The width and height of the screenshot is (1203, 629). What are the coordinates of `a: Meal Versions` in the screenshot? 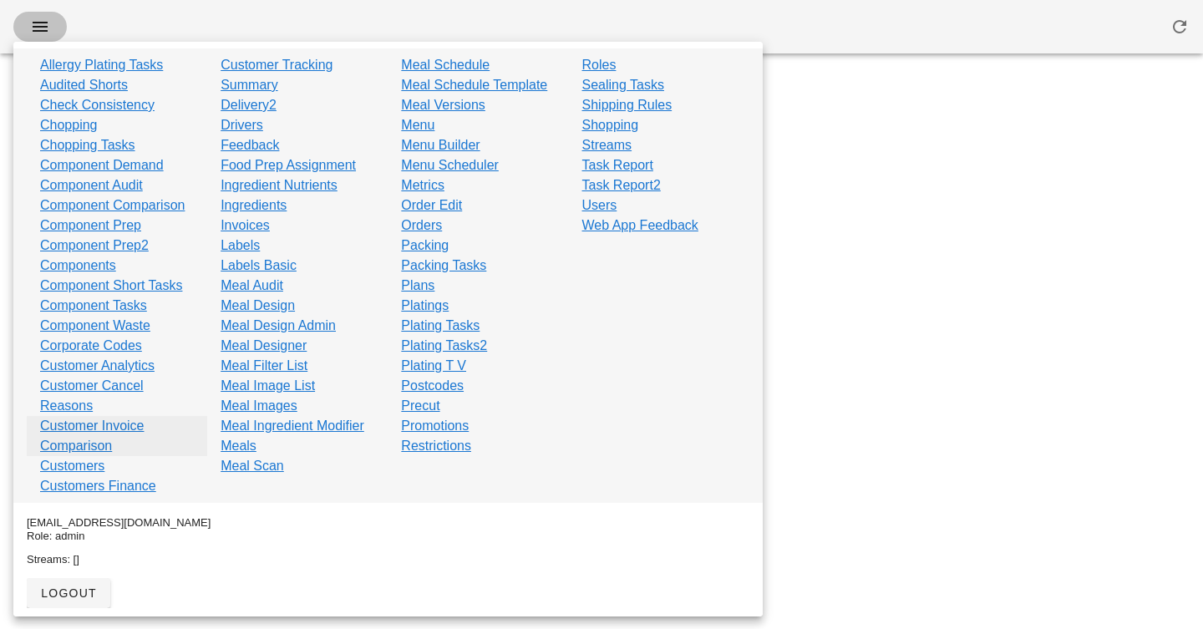 It's located at (443, 105).